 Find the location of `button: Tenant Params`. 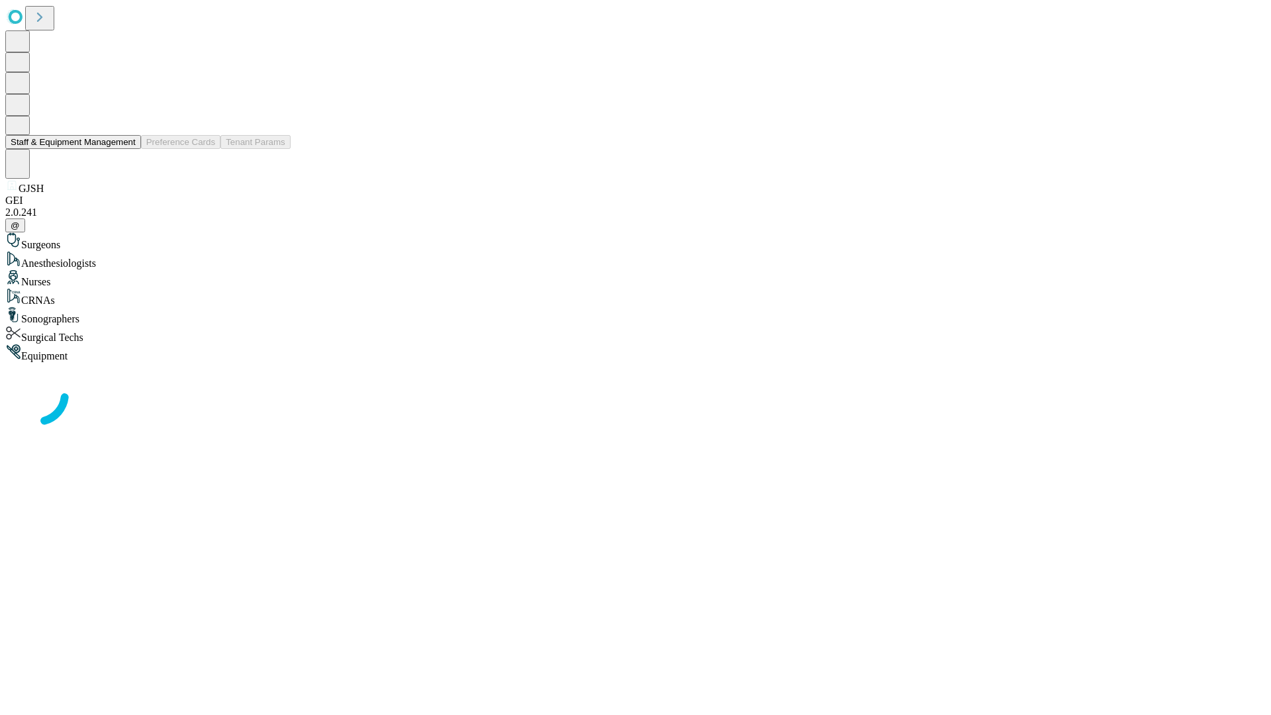

button: Tenant Params is located at coordinates (255, 142).